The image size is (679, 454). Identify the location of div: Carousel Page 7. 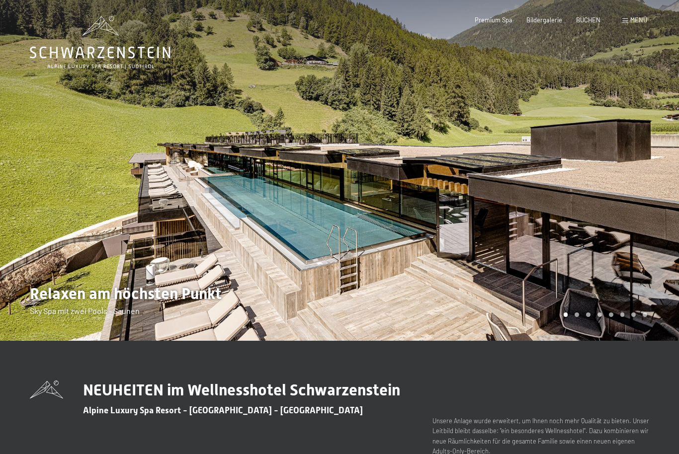
(633, 314).